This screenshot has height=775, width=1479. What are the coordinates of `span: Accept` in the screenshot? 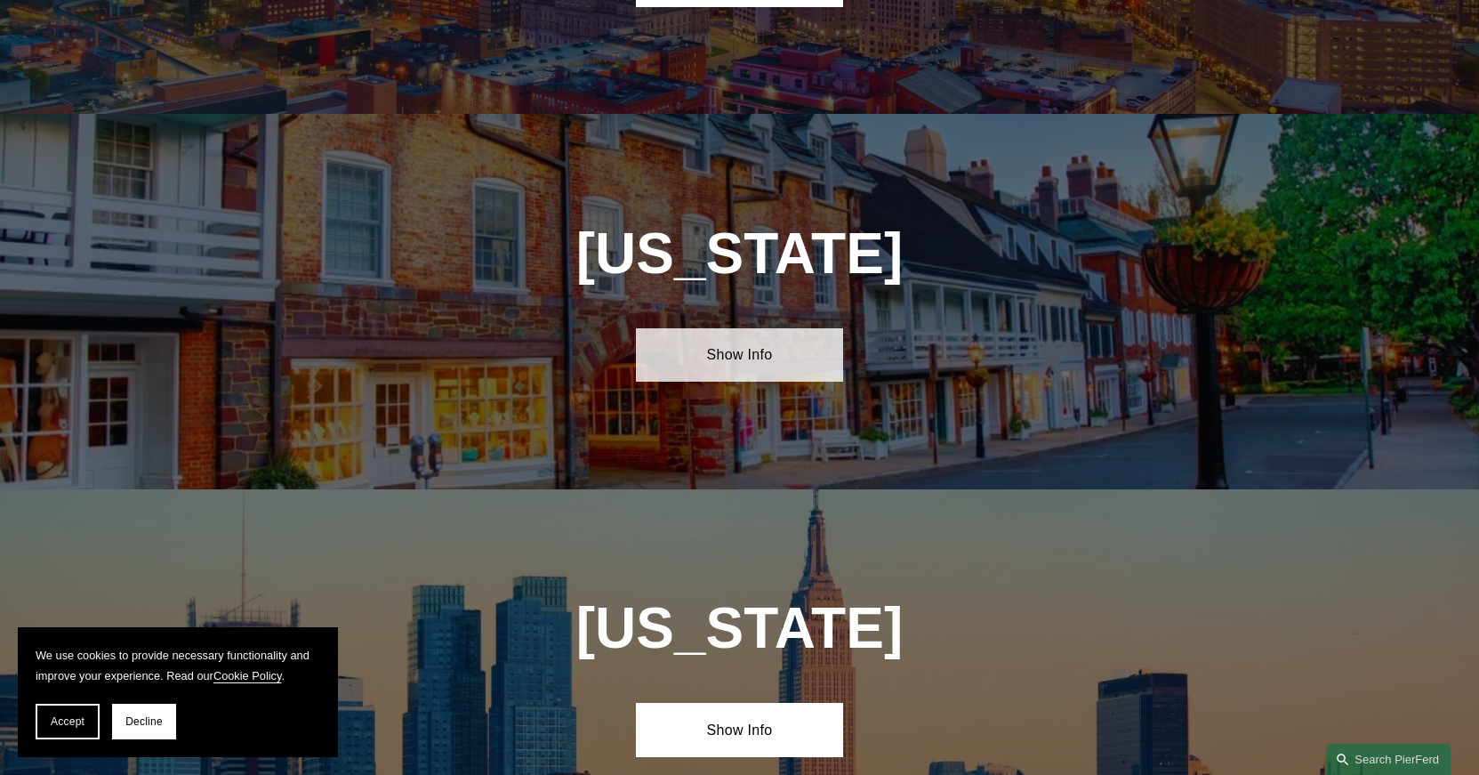 It's located at (68, 721).